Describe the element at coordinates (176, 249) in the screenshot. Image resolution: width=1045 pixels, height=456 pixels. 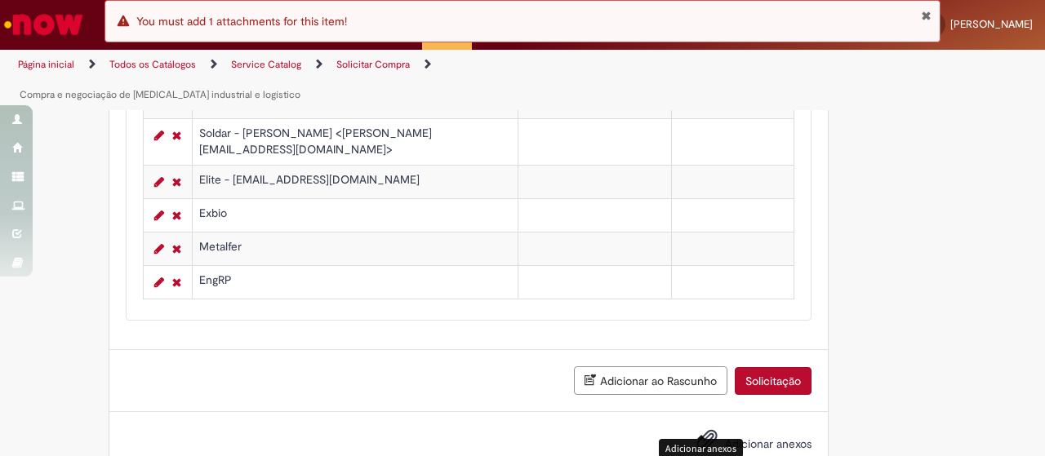
I see `a: Remover linha 5` at that location.